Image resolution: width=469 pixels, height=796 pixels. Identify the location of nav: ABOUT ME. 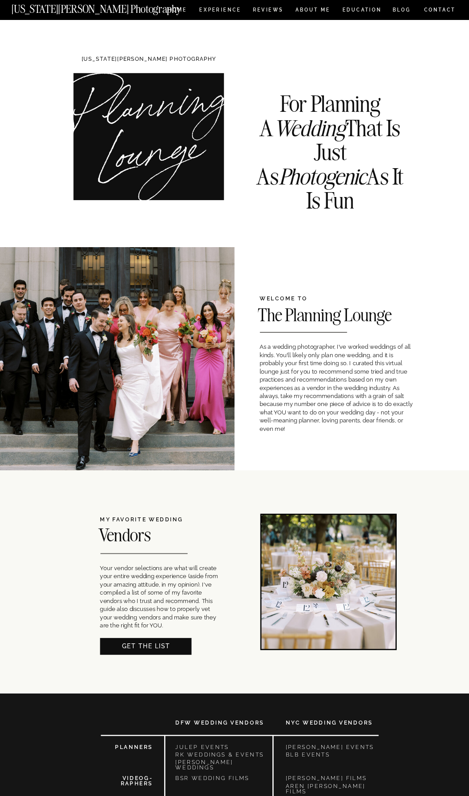
(313, 11).